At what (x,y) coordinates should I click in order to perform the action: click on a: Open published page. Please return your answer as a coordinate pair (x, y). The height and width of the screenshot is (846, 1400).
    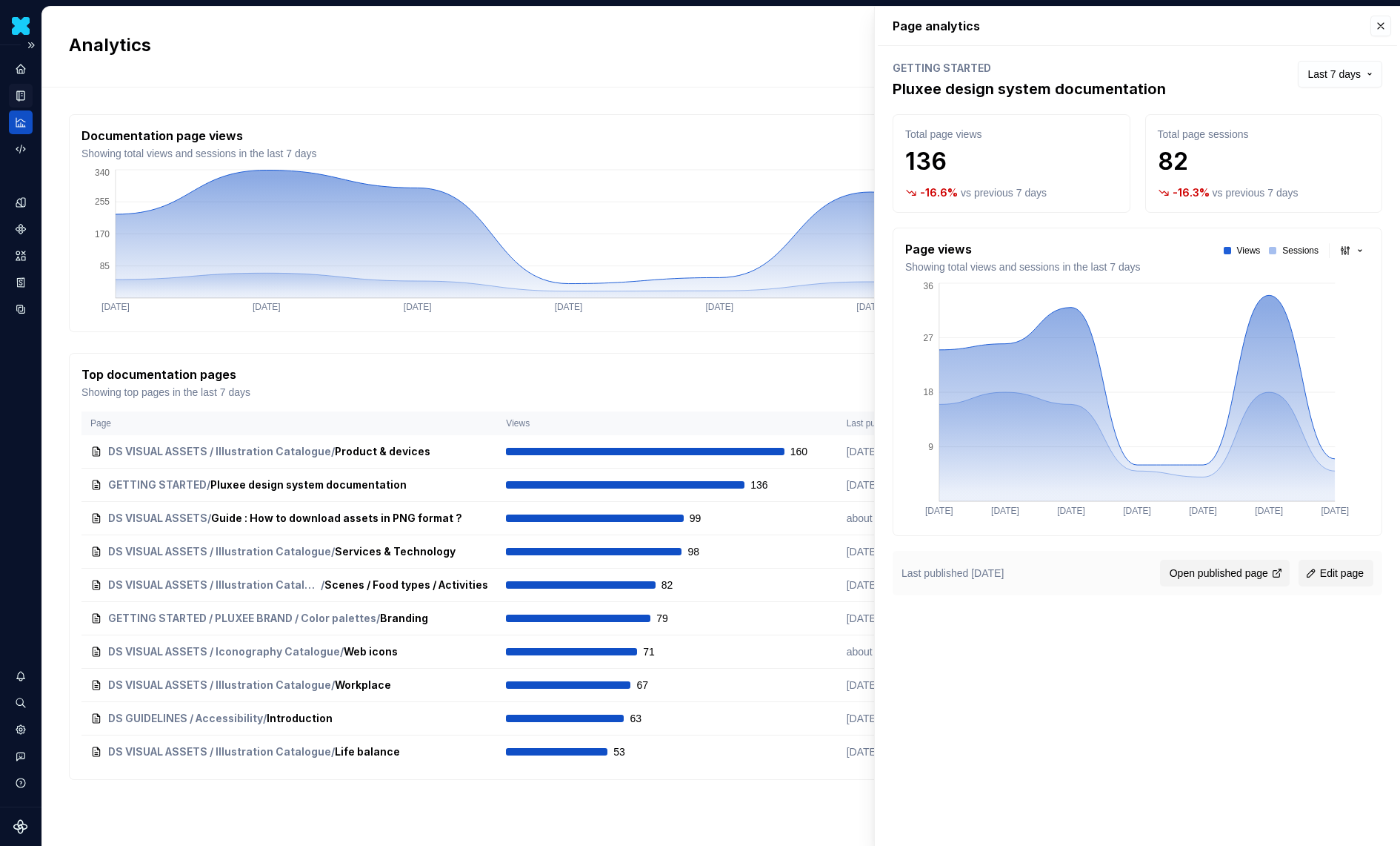
    Looking at the image, I should click on (1225, 573).